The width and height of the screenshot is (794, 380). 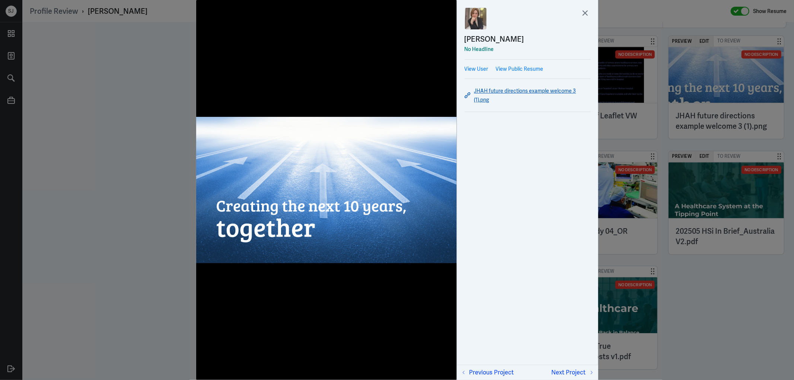 I want to click on a: View User, so click(x=476, y=69).